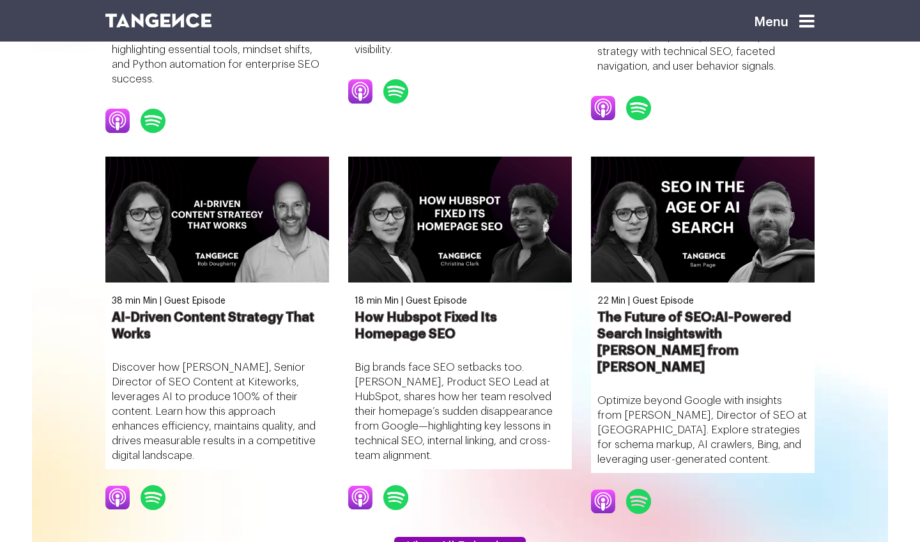  What do you see at coordinates (611, 301) in the screenshot?
I see `span: 22 Min` at bounding box center [611, 301].